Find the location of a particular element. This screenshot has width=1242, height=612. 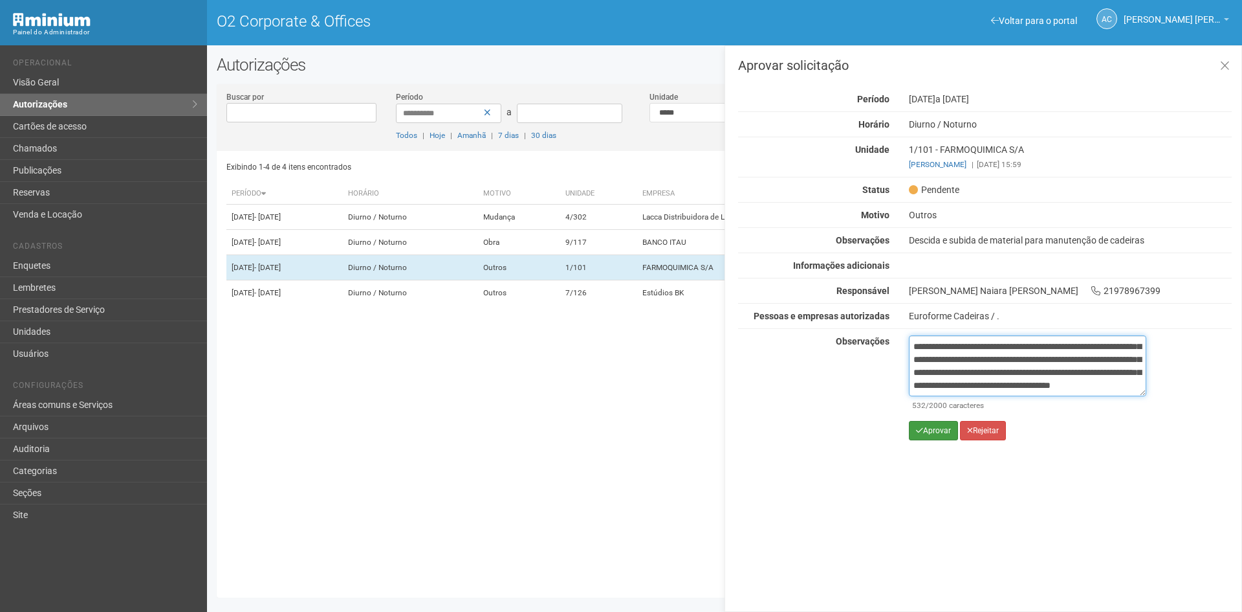

span: 532 is located at coordinates (919, 405).